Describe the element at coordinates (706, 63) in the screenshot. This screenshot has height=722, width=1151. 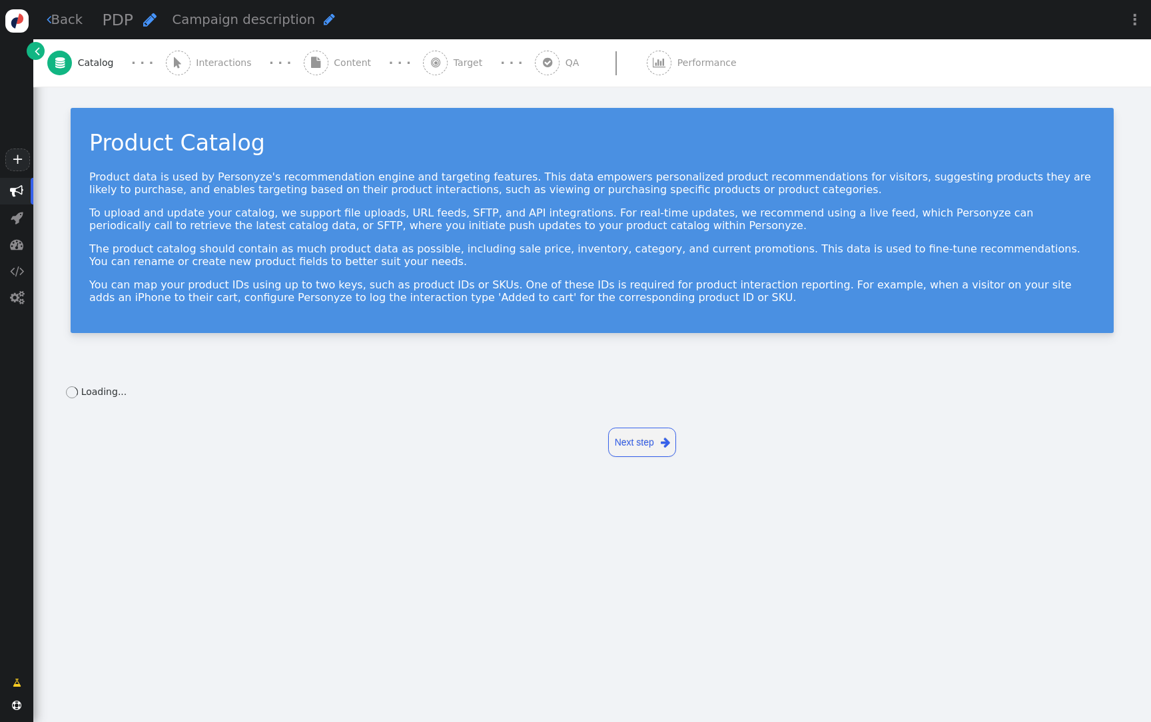
I see `a:  Performance` at that location.